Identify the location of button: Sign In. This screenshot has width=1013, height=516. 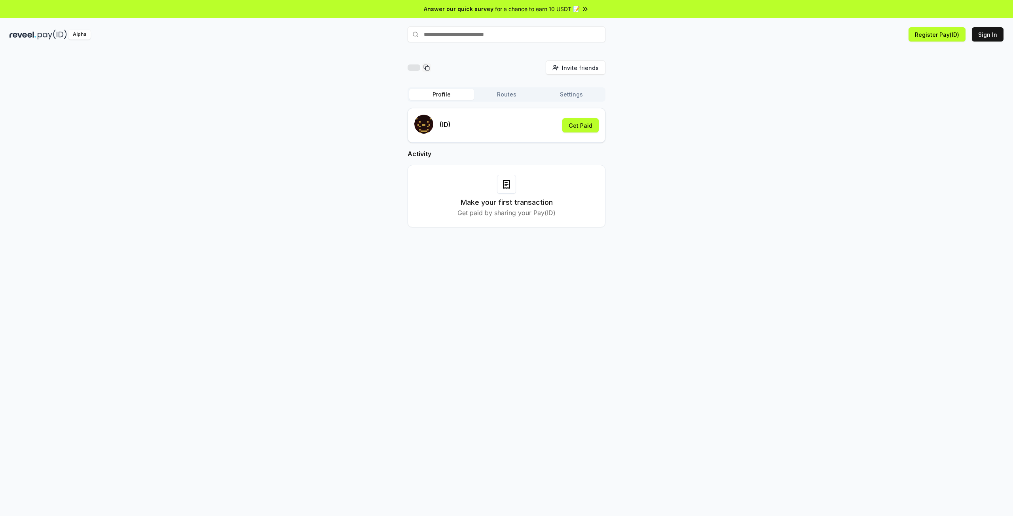
(988, 34).